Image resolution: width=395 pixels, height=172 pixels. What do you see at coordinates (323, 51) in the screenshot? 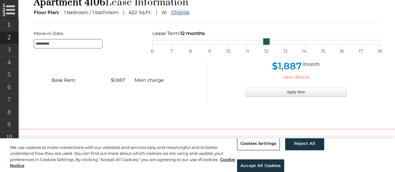
I see `span: 15` at bounding box center [323, 51].